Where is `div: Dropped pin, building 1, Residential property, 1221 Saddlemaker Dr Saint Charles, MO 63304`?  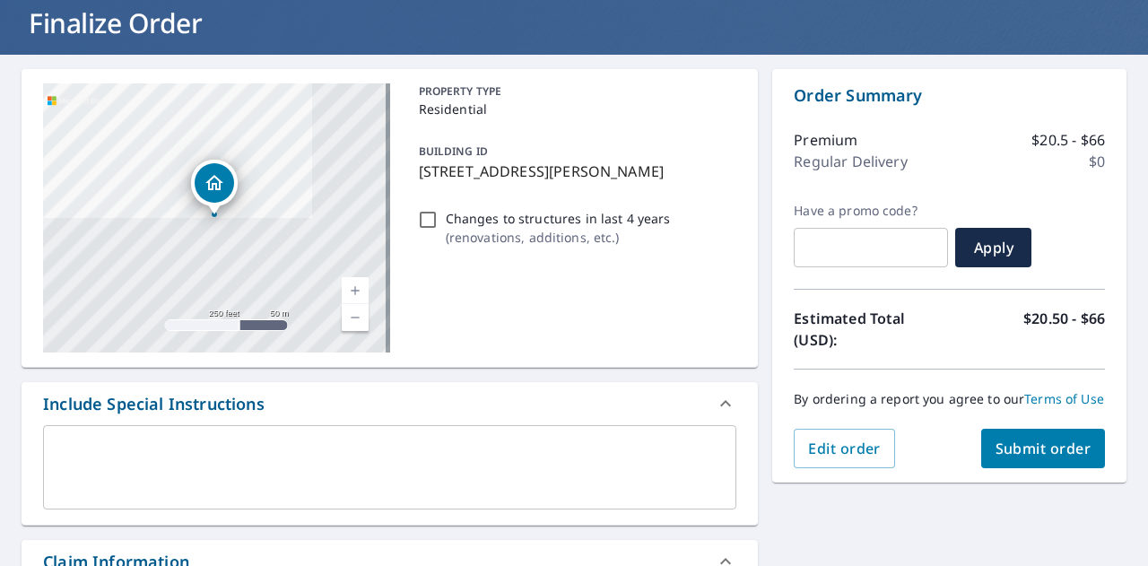
div: Dropped pin, building 1, Residential property, 1221 Saddlemaker Dr Saint Charles, MO 63304 is located at coordinates (214, 187).